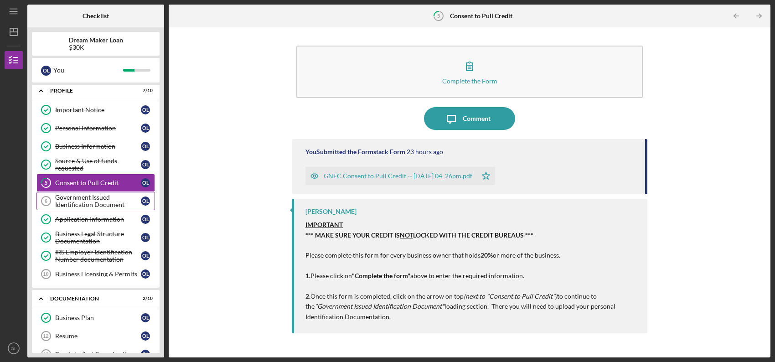  I want to click on a: Business InformationOL, so click(96, 146).